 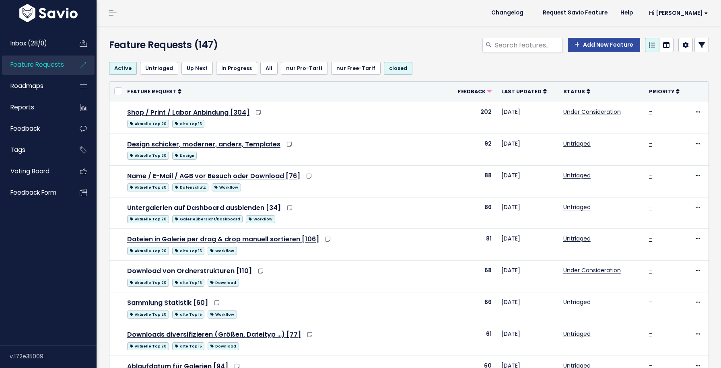 What do you see at coordinates (34, 129) in the screenshot?
I see `a: Feedback` at bounding box center [34, 129].